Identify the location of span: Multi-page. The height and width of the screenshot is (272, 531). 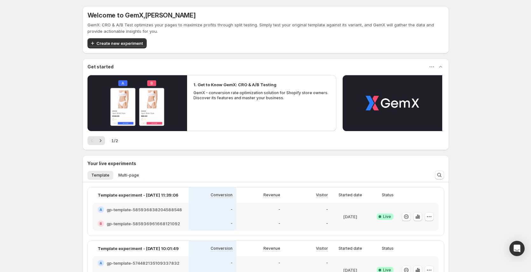
(129, 175).